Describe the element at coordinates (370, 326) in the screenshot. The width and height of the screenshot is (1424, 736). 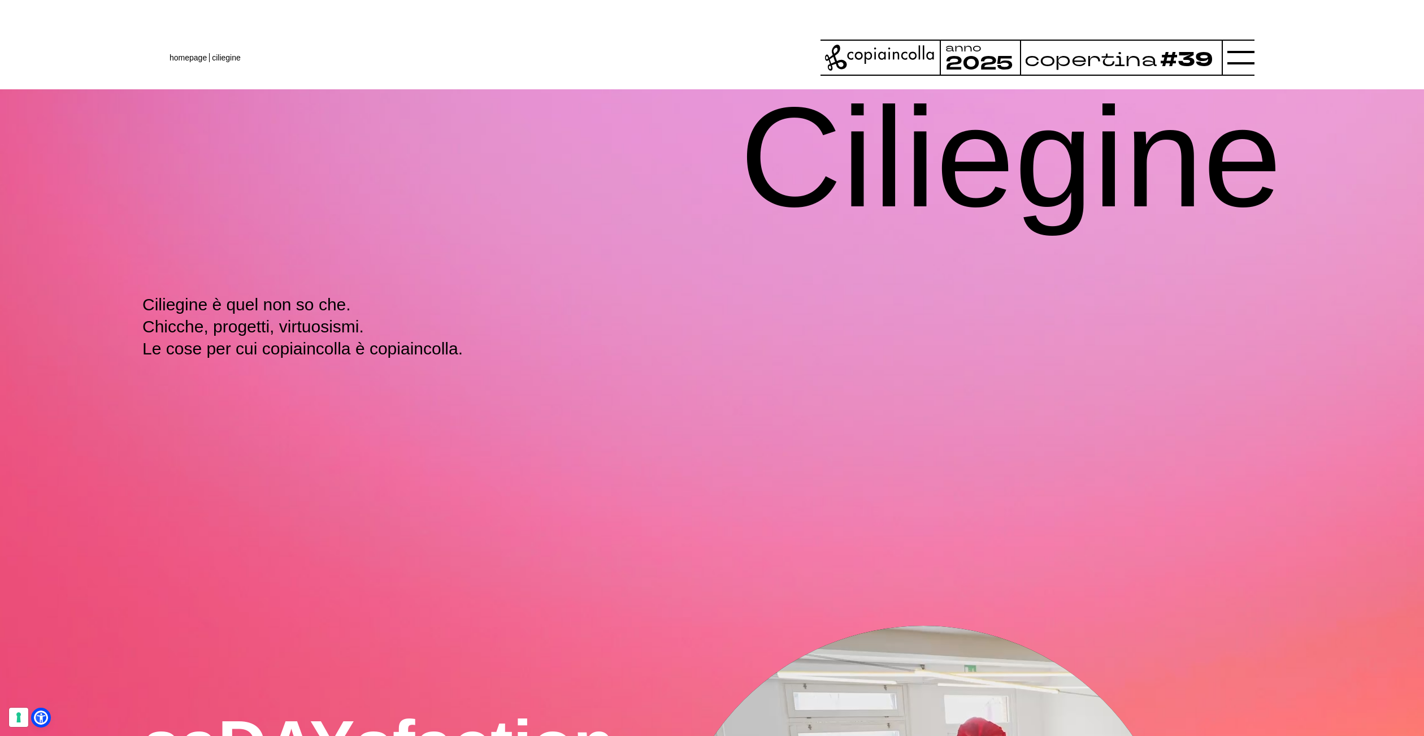
I see `p: Ciliegine è quel non so che. Chicche, progetti, virtuosismi. Le cose per cui copiaincolla è copia...` at that location.